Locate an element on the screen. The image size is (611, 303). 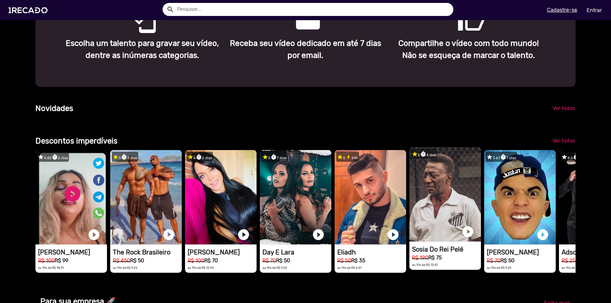
input: Pesquisar... is located at coordinates (313, 9).